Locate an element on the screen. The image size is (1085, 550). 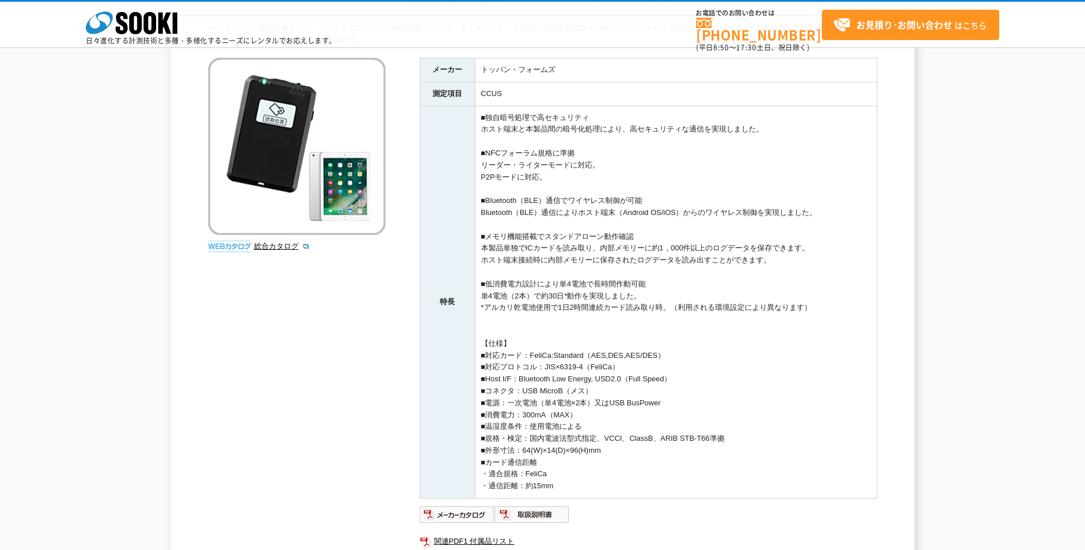
span: (平日 ～ 土日、祝日除く) is located at coordinates (752, 47).